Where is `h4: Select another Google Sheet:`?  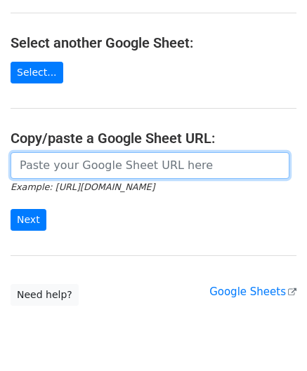 h4: Select another Google Sheet: is located at coordinates (153, 43).